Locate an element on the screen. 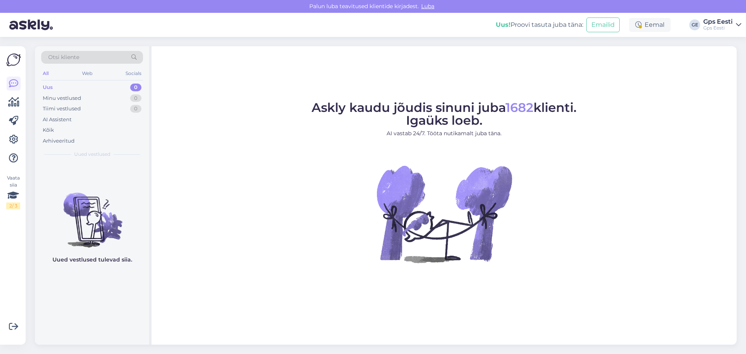  div: Eemal is located at coordinates (649, 25).